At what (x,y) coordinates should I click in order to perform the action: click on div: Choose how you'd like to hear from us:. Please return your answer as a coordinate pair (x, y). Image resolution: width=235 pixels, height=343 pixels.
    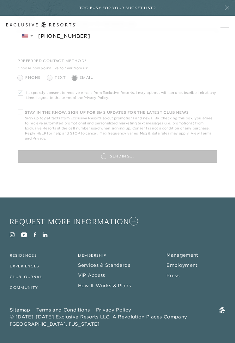
    Looking at the image, I should click on (117, 68).